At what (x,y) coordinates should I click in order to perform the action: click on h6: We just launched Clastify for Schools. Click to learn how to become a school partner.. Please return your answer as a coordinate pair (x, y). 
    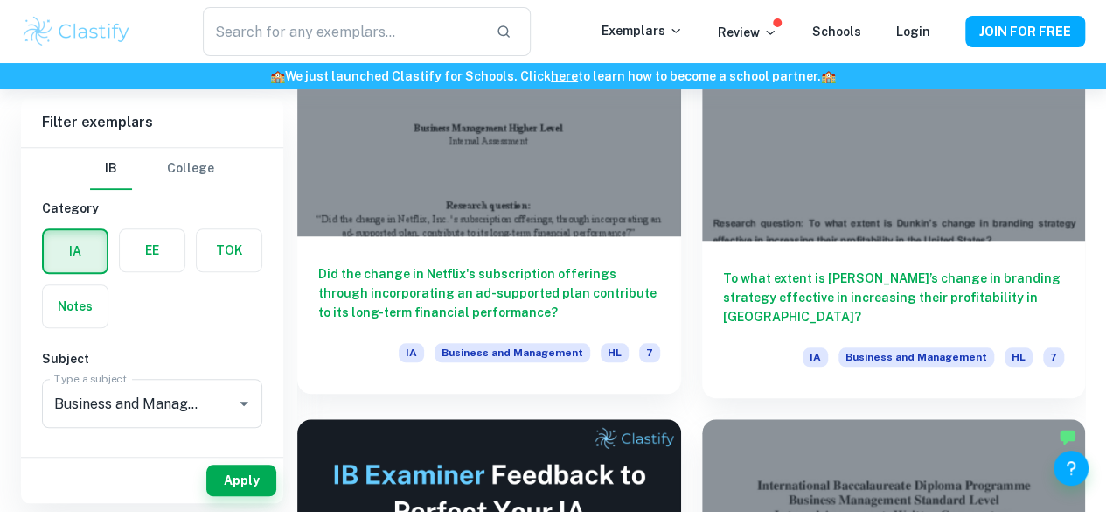
    Looking at the image, I should click on (553, 76).